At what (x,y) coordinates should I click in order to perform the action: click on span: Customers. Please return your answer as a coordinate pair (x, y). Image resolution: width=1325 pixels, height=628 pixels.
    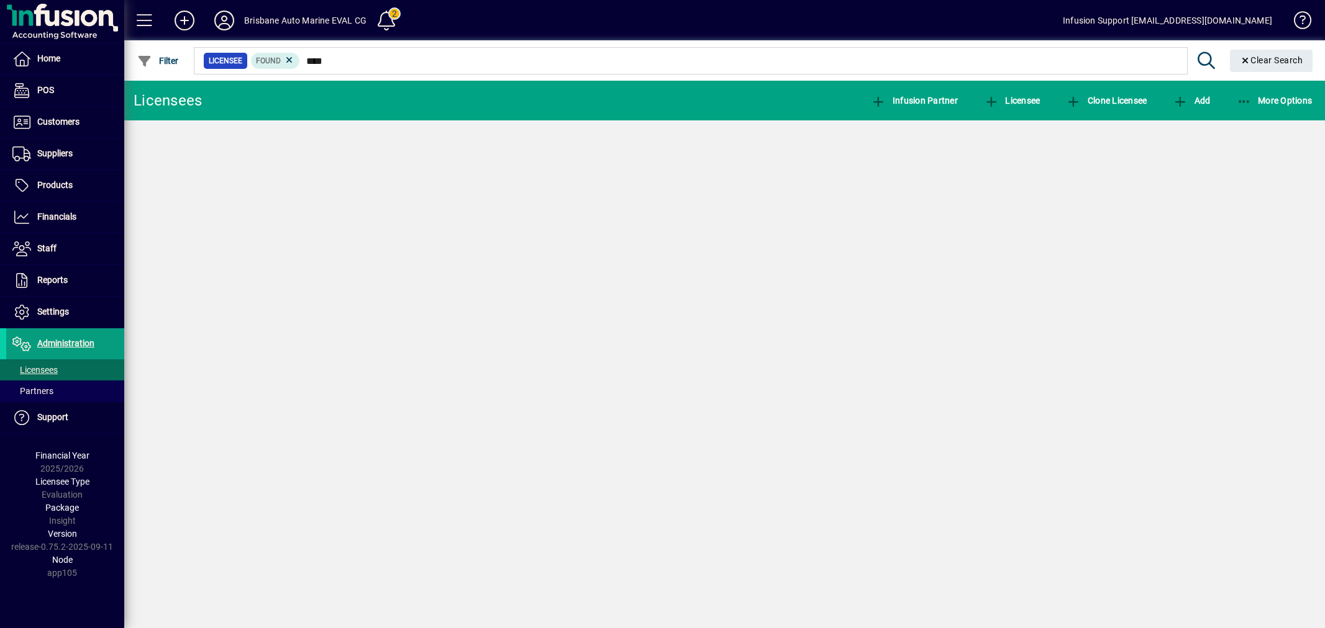
    Looking at the image, I should click on (58, 122).